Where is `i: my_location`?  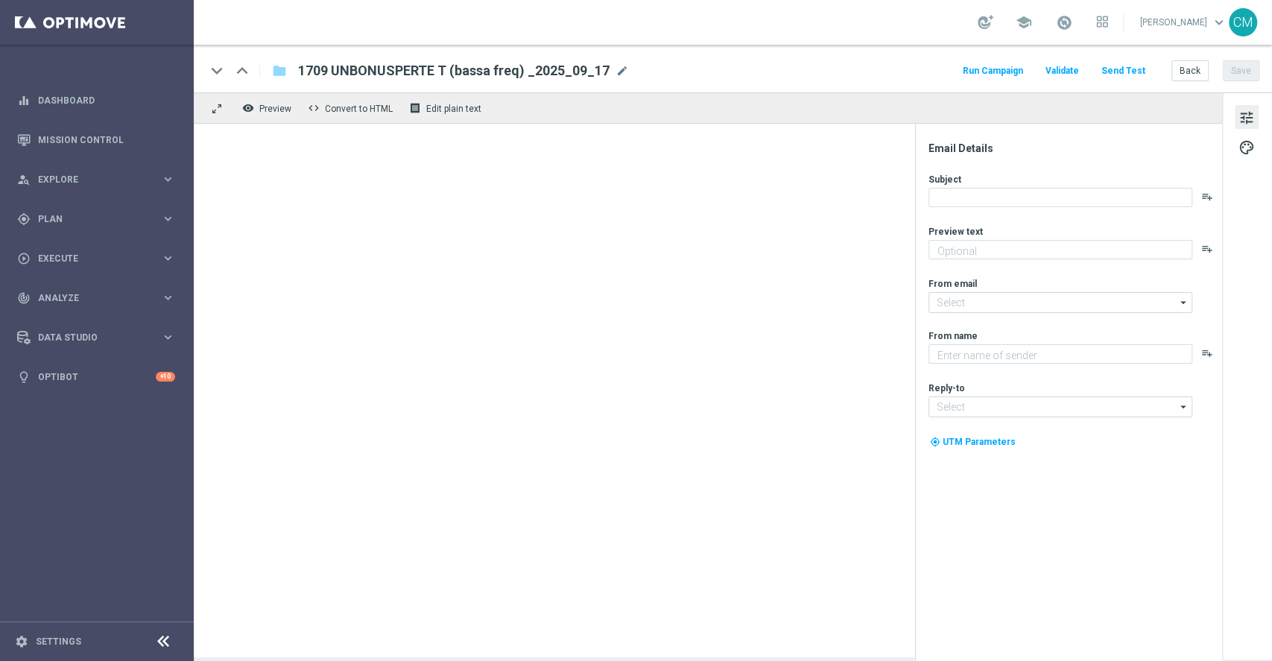 i: my_location is located at coordinates (935, 442).